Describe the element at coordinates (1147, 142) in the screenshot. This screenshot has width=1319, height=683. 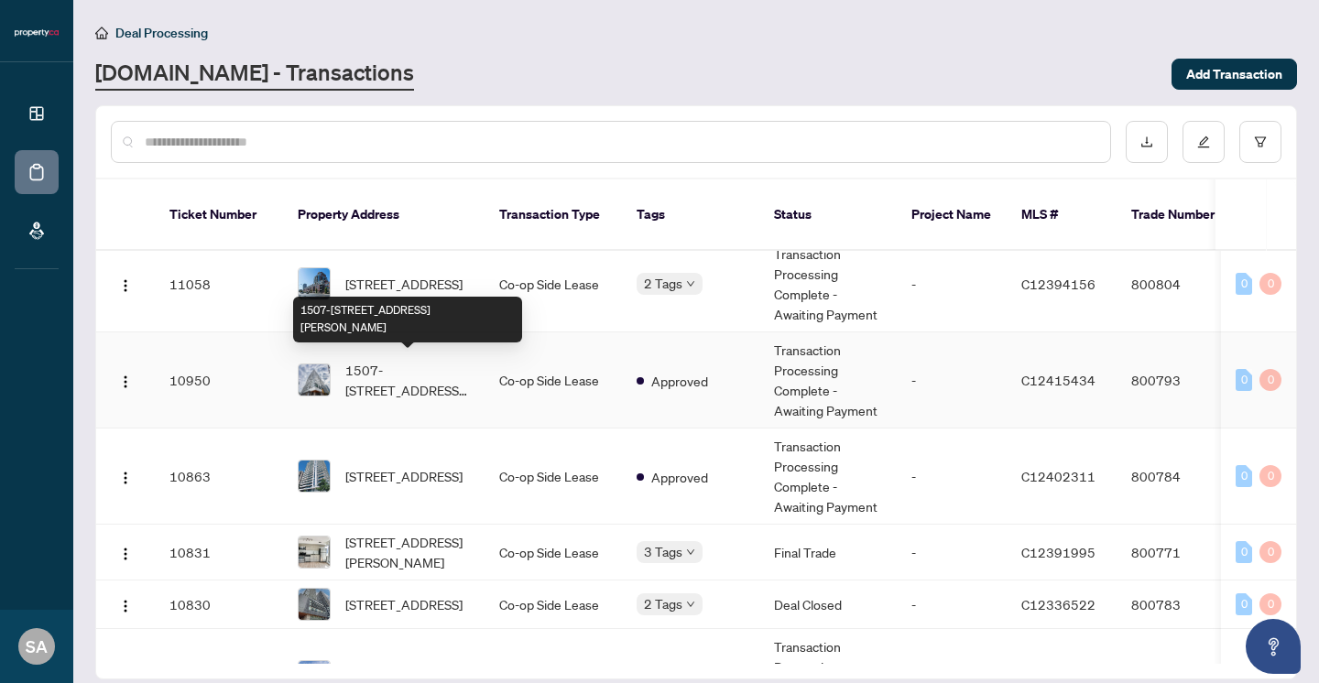
I see `span: download` at that location.